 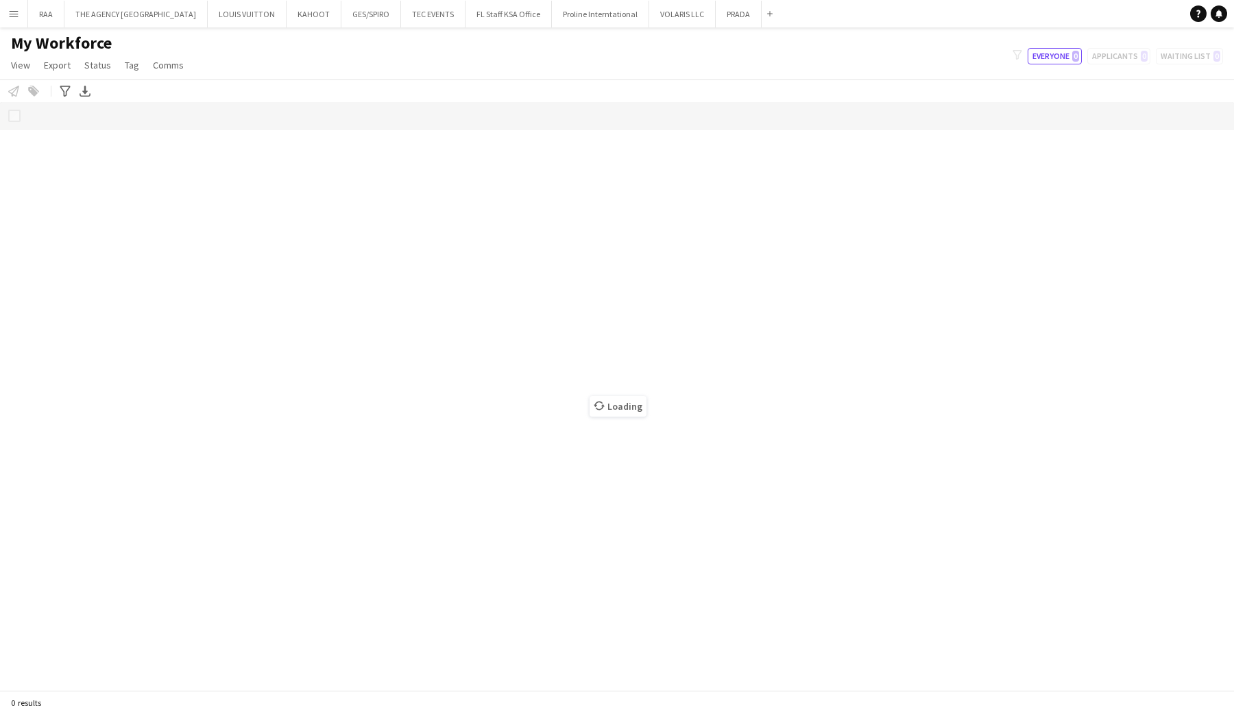 I want to click on span: Loading, so click(x=618, y=407).